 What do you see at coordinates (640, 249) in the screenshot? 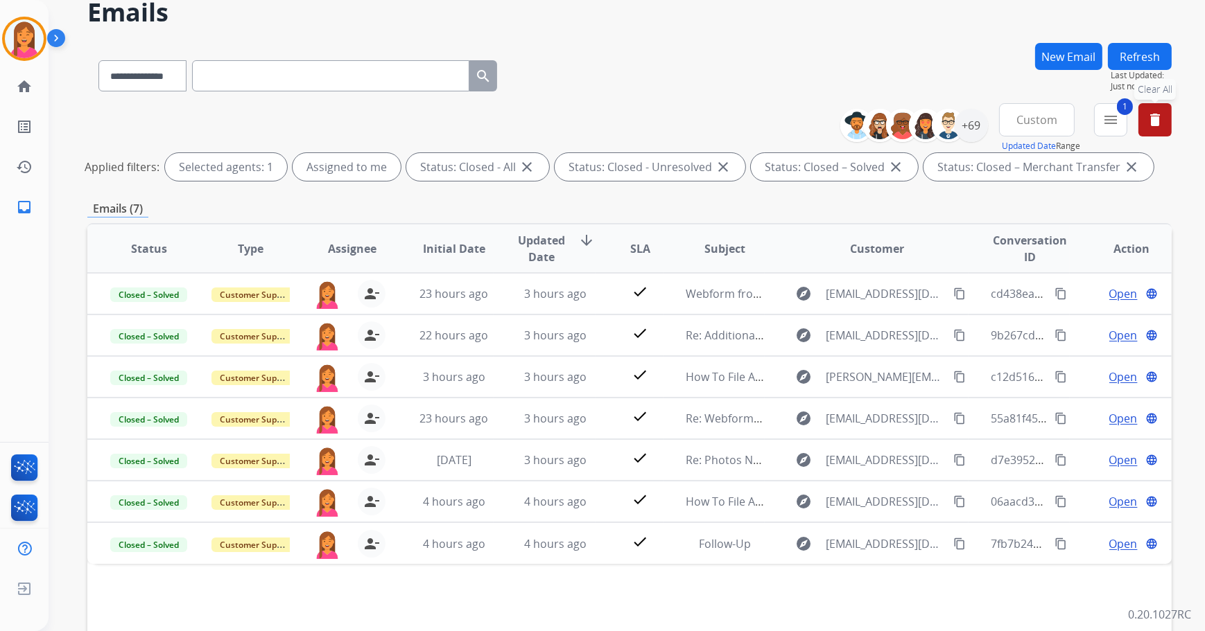
I see `span: SLA` at bounding box center [640, 249].